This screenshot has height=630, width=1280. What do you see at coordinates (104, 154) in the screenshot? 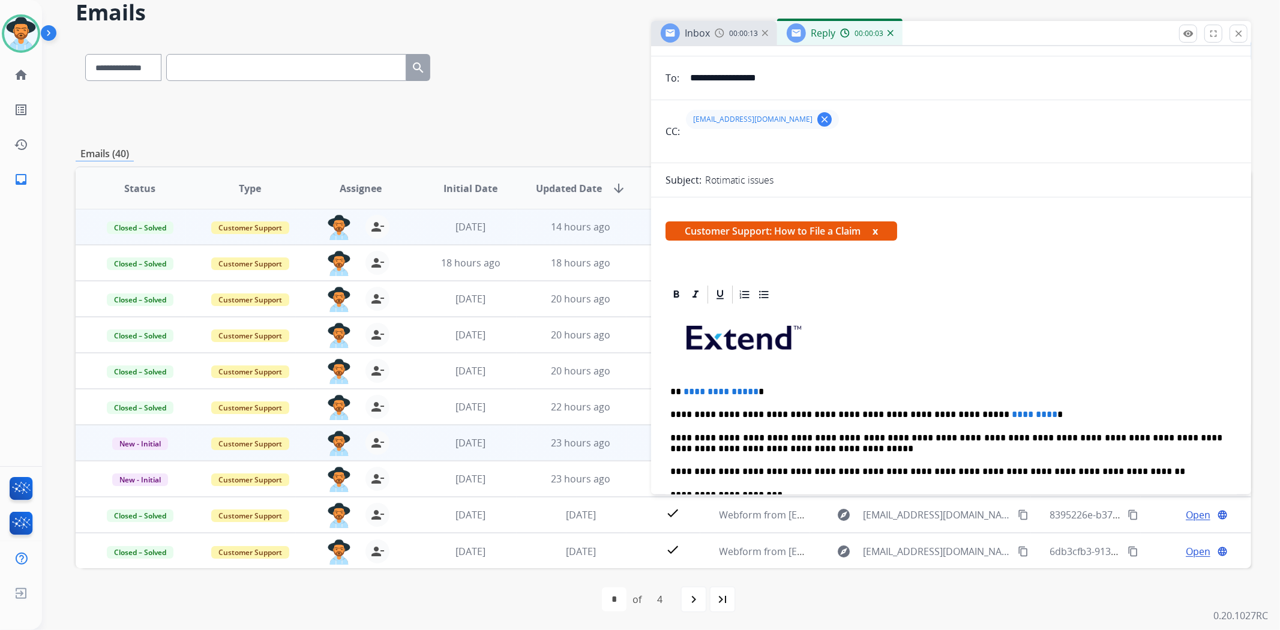
I see `p: Emails (40)` at bounding box center [104, 154].